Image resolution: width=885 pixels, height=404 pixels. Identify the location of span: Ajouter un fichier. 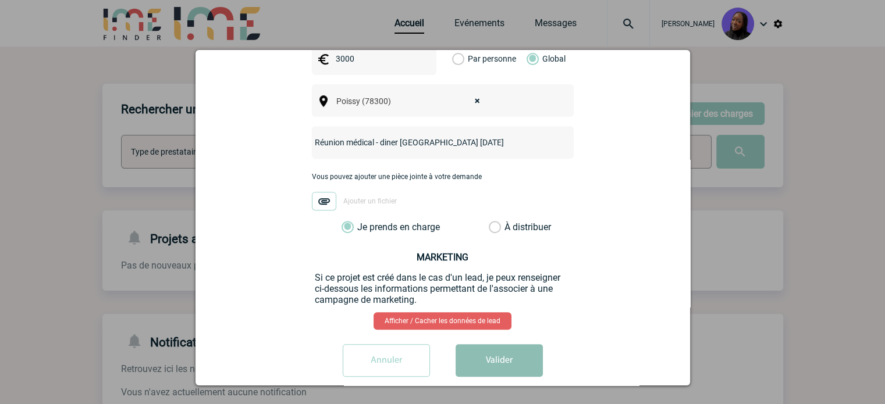
(370, 202).